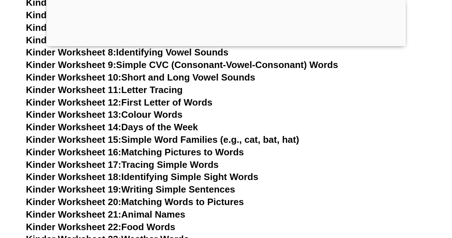 Image resolution: width=452 pixels, height=238 pixels. What do you see at coordinates (392, 197) in the screenshot?
I see `div: Chat Widget` at bounding box center [392, 197].